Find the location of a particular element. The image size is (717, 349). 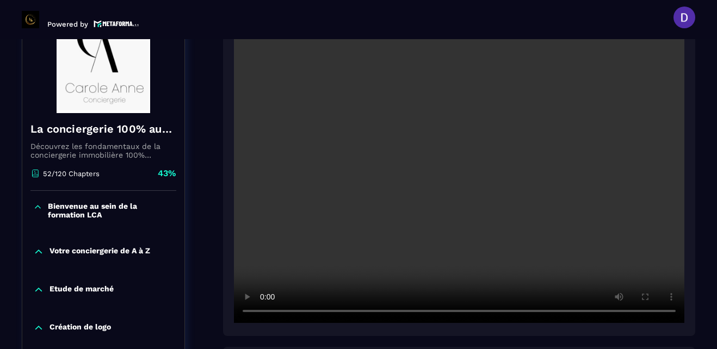

p: 52/120 Chapters is located at coordinates (71, 174).